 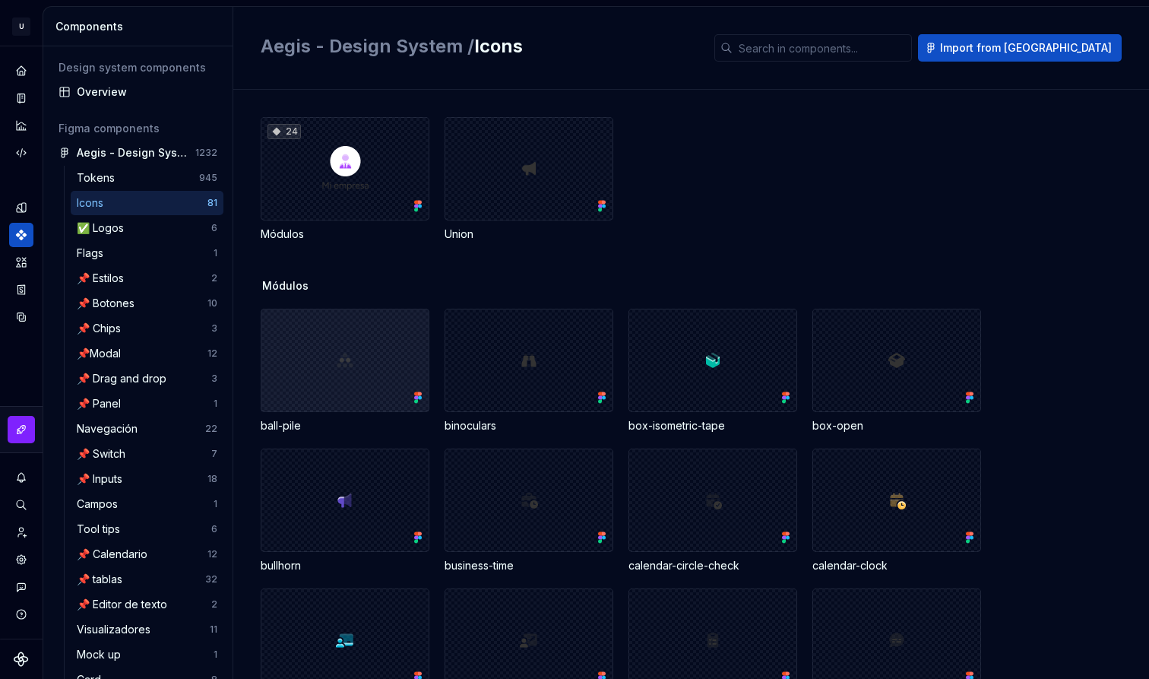 What do you see at coordinates (21, 659) in the screenshot?
I see `a: Supernova Logo` at bounding box center [21, 659].